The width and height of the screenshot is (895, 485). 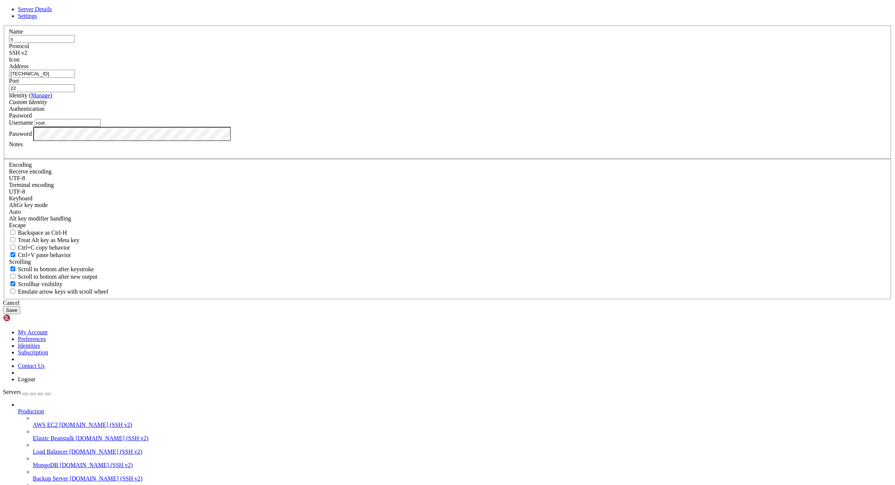 What do you see at coordinates (40, 284) in the screenshot?
I see `span: Scrollbar visibility` at bounding box center [40, 284].